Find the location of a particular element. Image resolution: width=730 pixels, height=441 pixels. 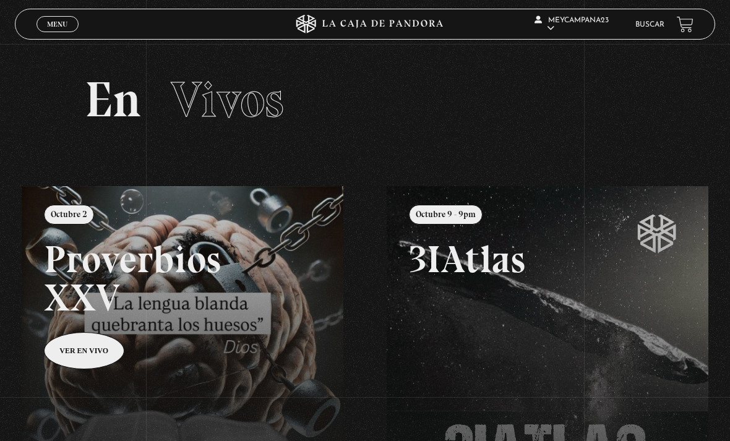

h2: En is located at coordinates (365, 100).